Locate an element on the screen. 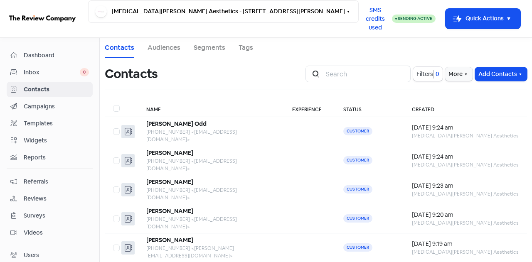 The width and height of the screenshot is (532, 262). a: Audiences is located at coordinates (164, 48).